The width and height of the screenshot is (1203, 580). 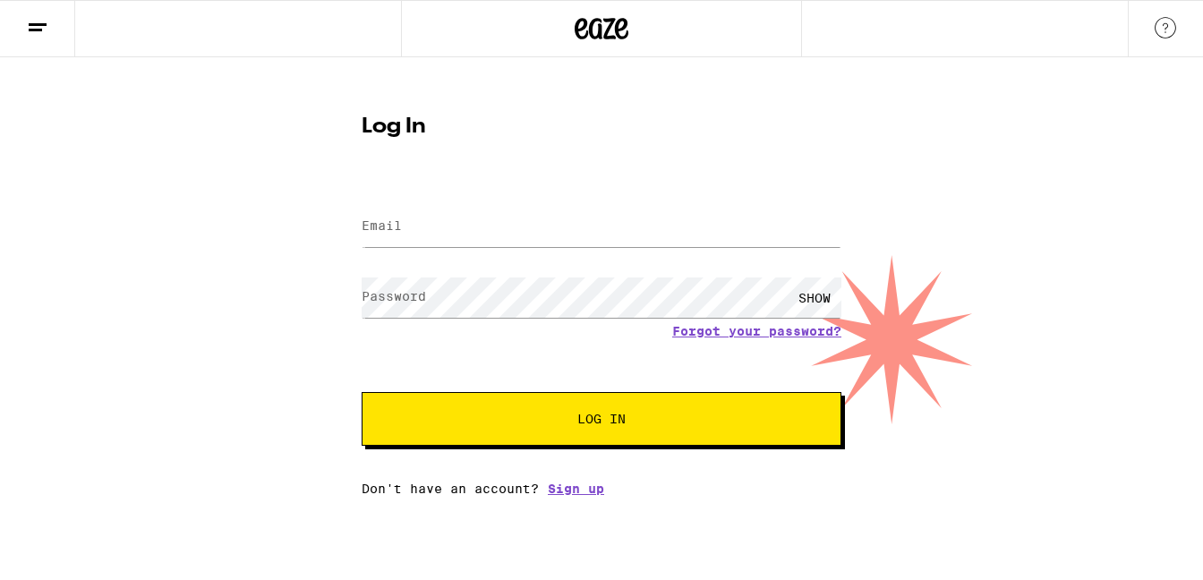 What do you see at coordinates (815, 297) in the screenshot?
I see `div: SHOW` at bounding box center [815, 297].